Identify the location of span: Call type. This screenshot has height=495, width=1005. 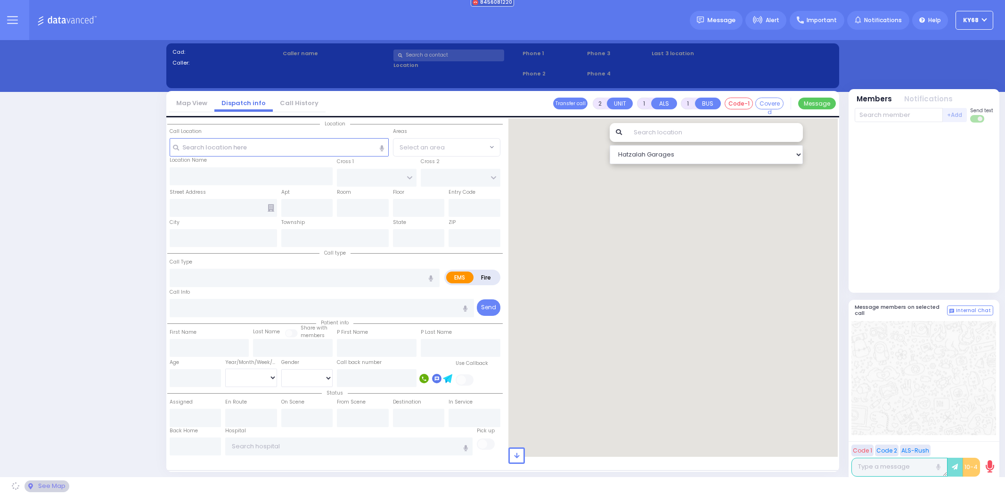
(335, 253).